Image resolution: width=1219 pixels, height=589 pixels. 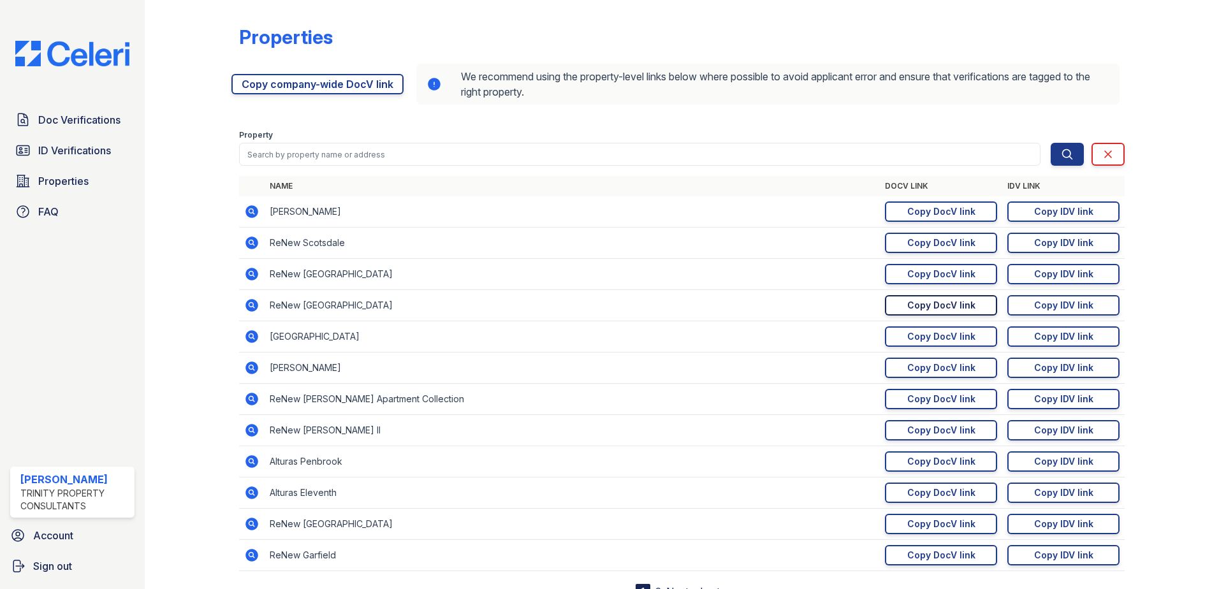 I want to click on td: ReNew Garfield, so click(x=572, y=555).